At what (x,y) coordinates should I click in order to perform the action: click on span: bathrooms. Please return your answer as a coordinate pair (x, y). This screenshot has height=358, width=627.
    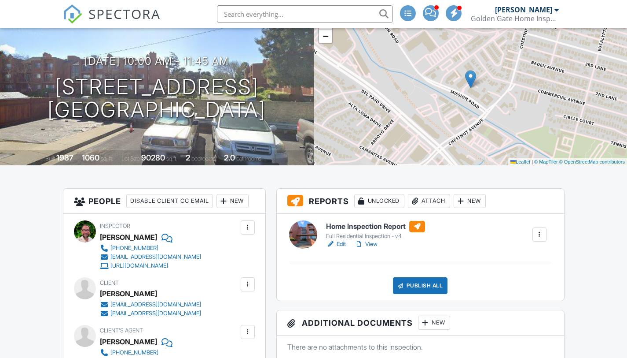
    Looking at the image, I should click on (249, 158).